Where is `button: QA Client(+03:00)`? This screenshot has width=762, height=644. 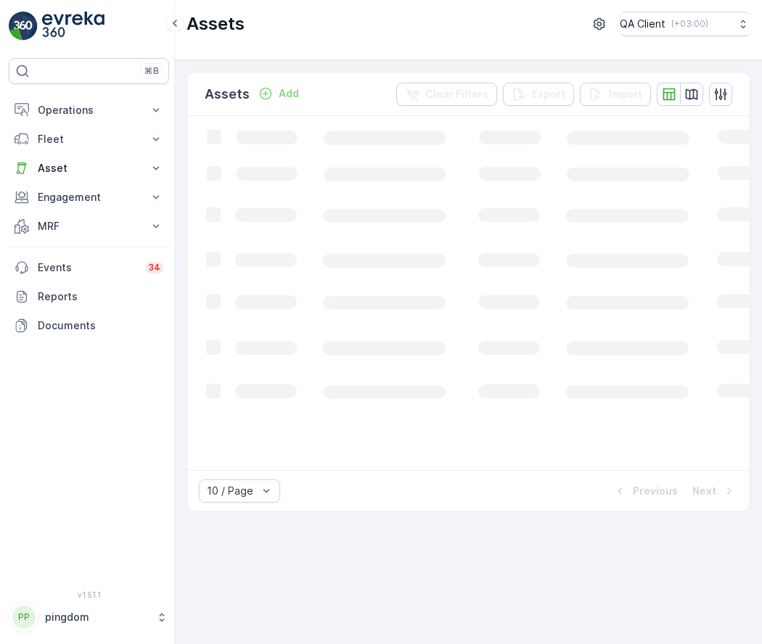 button: QA Client(+03:00) is located at coordinates (685, 24).